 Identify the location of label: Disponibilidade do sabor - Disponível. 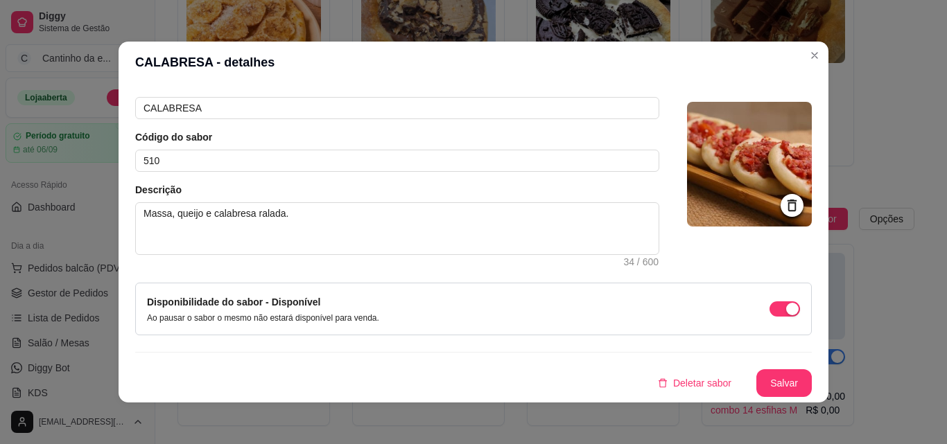
(234, 302).